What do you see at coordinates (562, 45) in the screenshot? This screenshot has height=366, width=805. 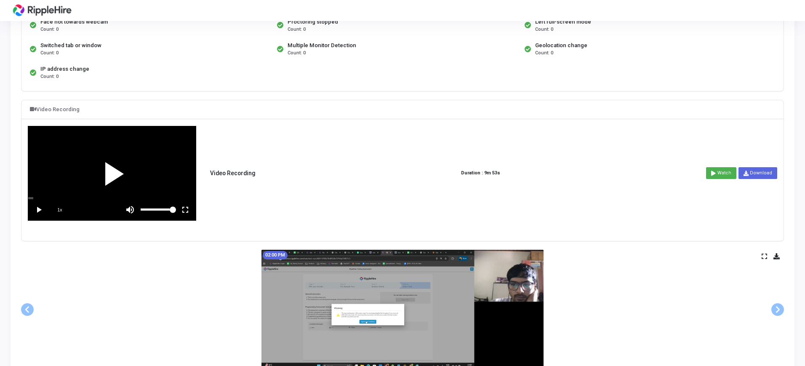 I see `div: Geolocation change` at bounding box center [562, 45].